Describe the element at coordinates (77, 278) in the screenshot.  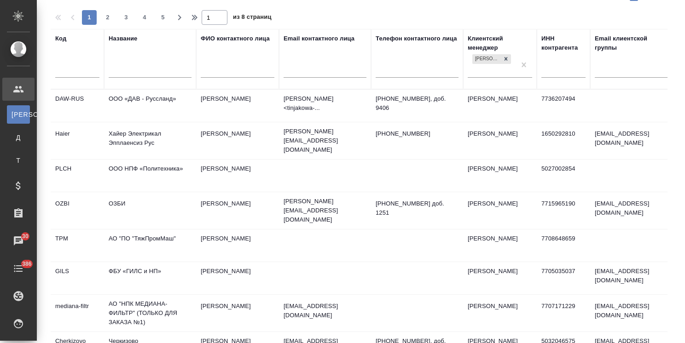
I see `td: GILS` at that location.